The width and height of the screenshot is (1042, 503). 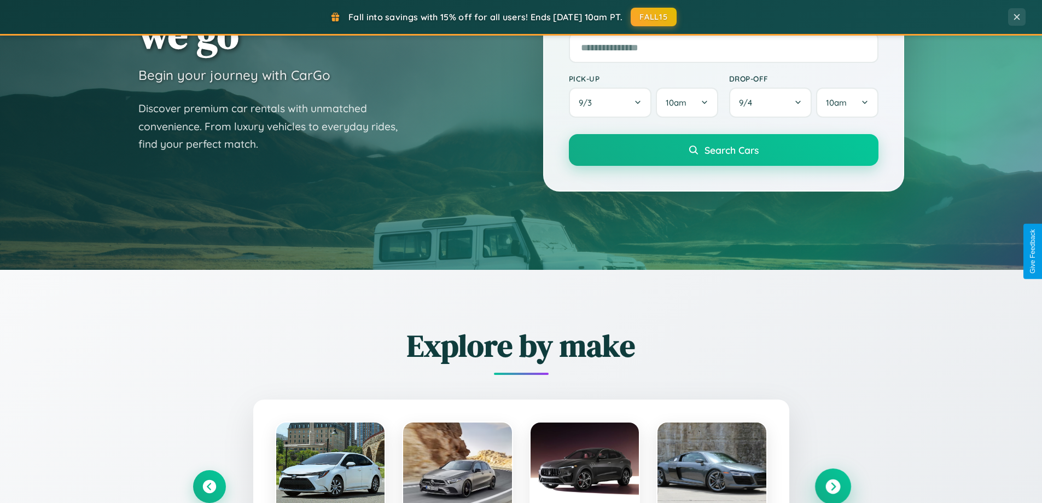 I want to click on button: Search Cars, so click(x=724, y=150).